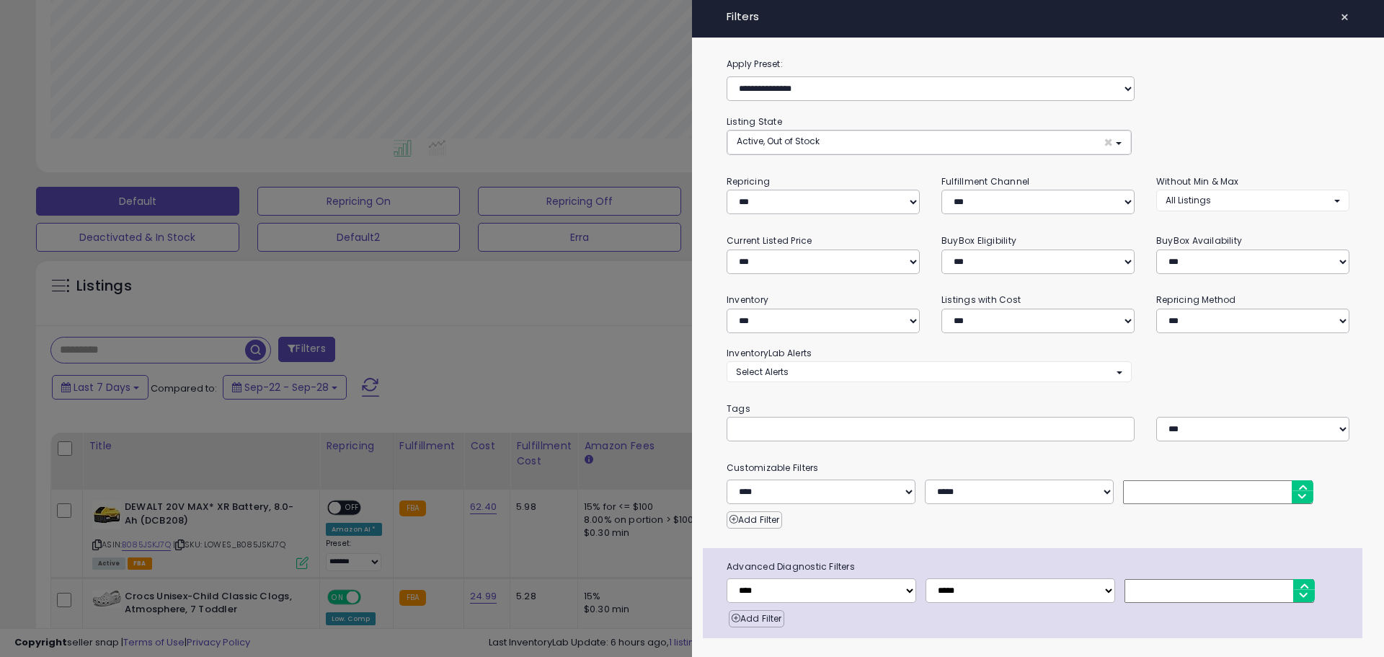  What do you see at coordinates (1038, 409) in the screenshot?
I see `small: Tags` at bounding box center [1038, 409].